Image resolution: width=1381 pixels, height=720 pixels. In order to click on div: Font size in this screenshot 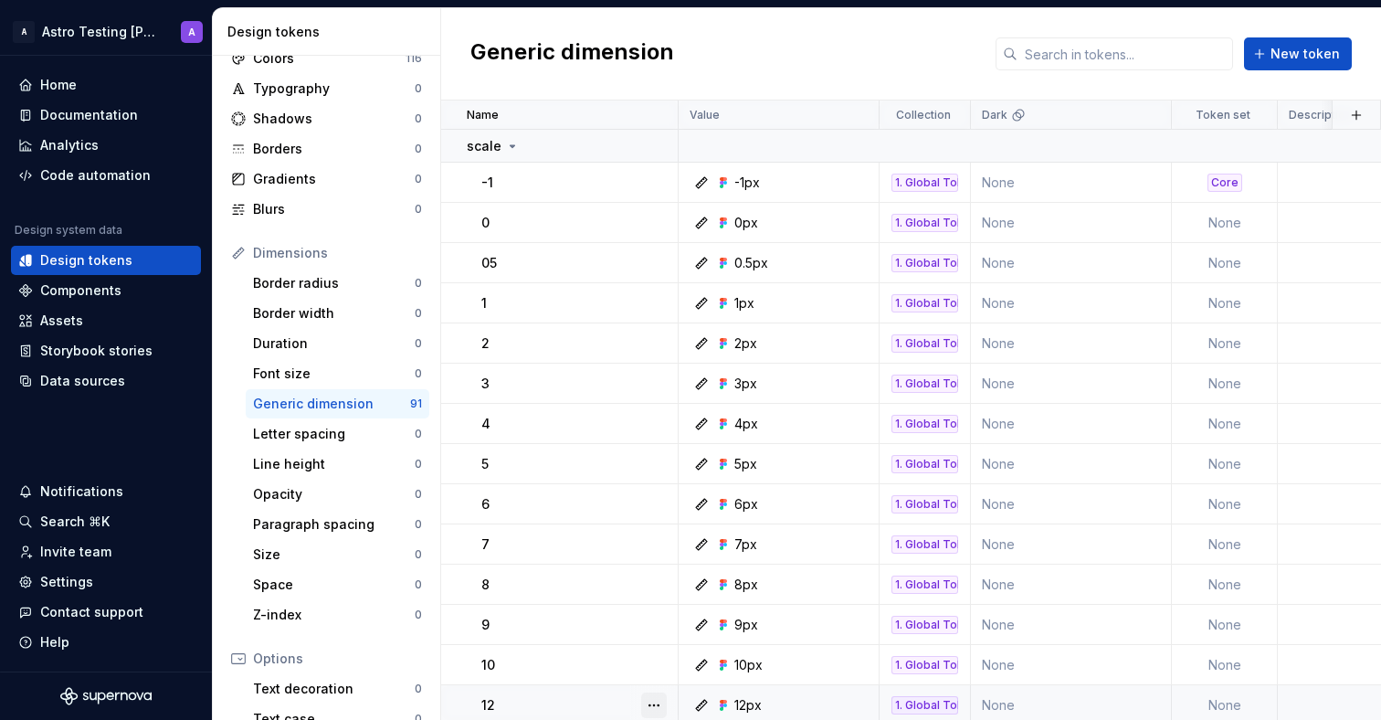, I will do `click(333, 374)`.